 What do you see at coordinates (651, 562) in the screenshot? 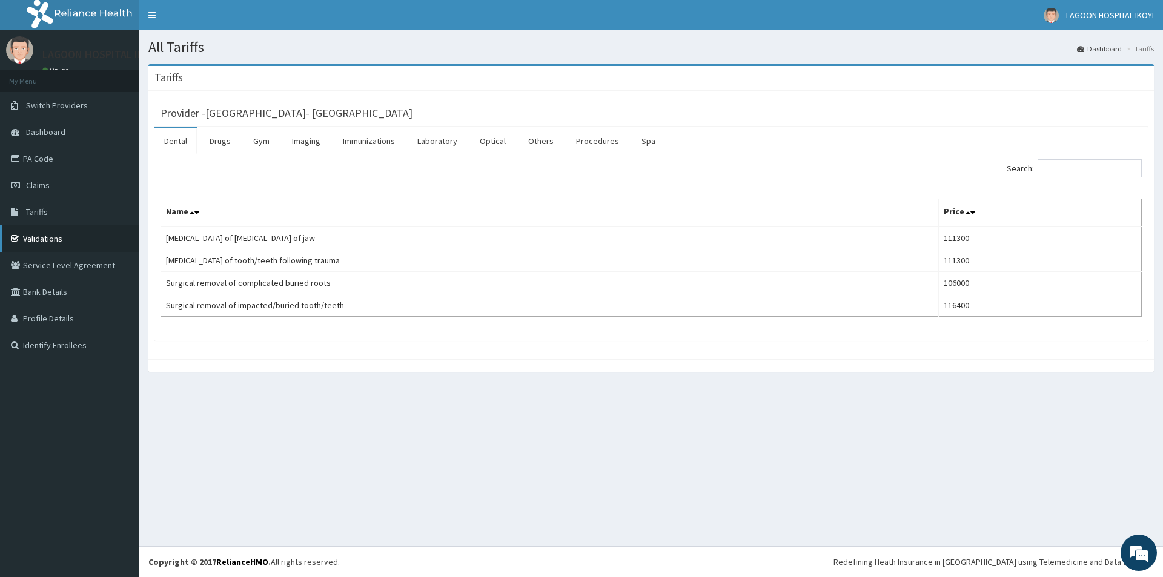
I see `footer: All rights reserved.` at bounding box center [651, 562].